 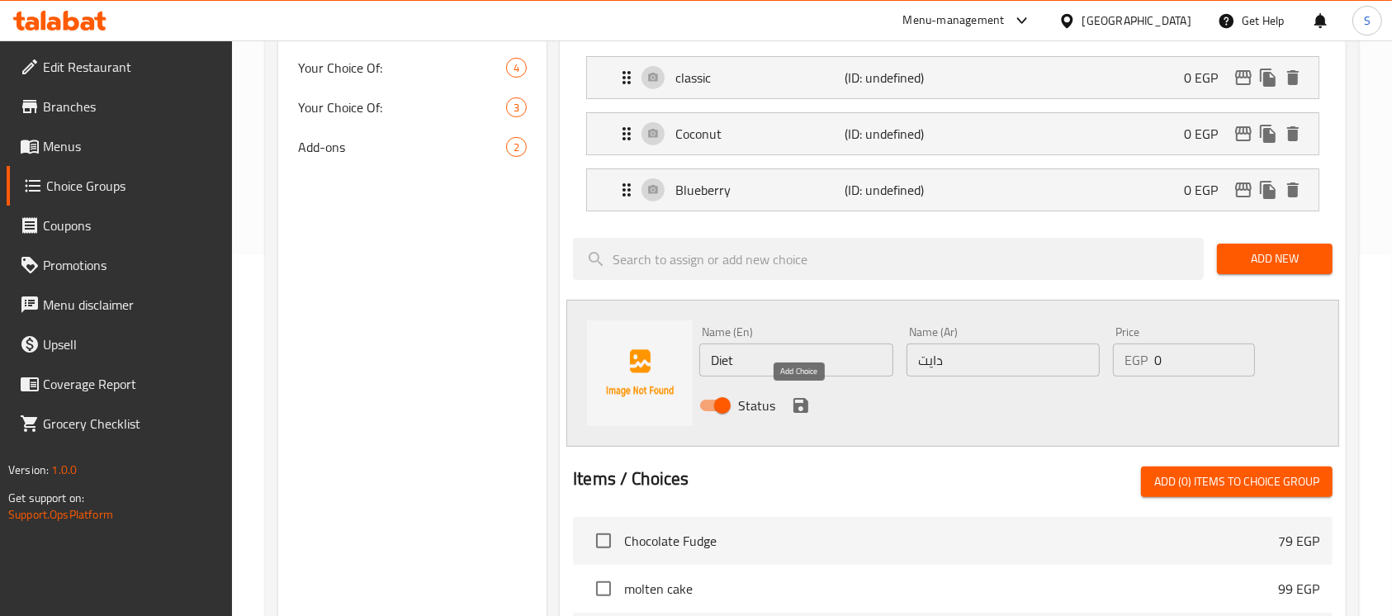 I want to click on p: Blueberry, so click(x=759, y=190).